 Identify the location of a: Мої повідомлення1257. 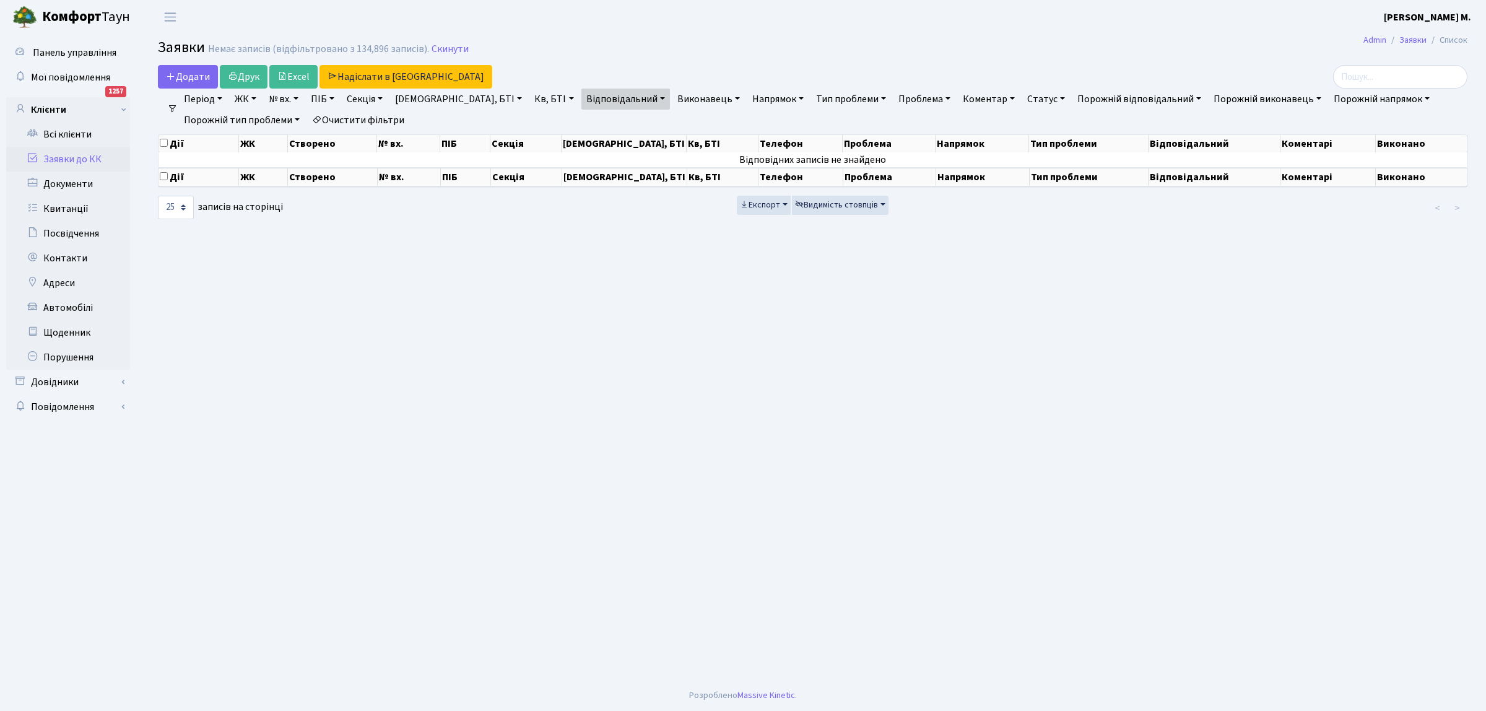
(68, 77).